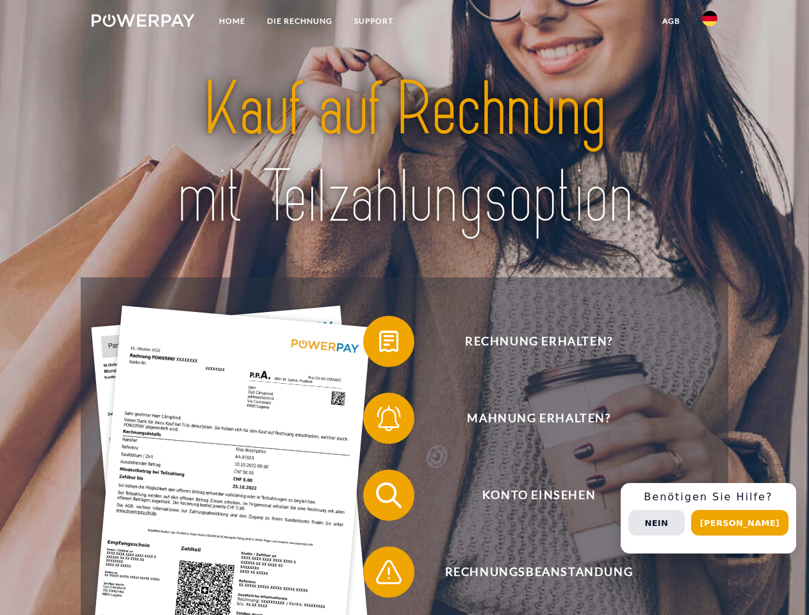 Image resolution: width=809 pixels, height=615 pixels. Describe the element at coordinates (529, 572) in the screenshot. I see `a: Rechnungsbeanstandung` at that location.